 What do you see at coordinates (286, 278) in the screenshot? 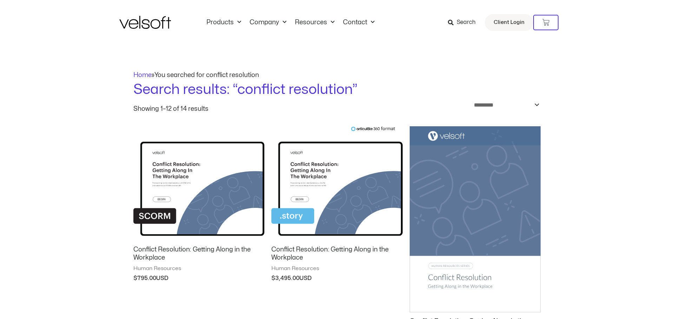
I see `bdi: 3,495.00` at bounding box center [286, 278].